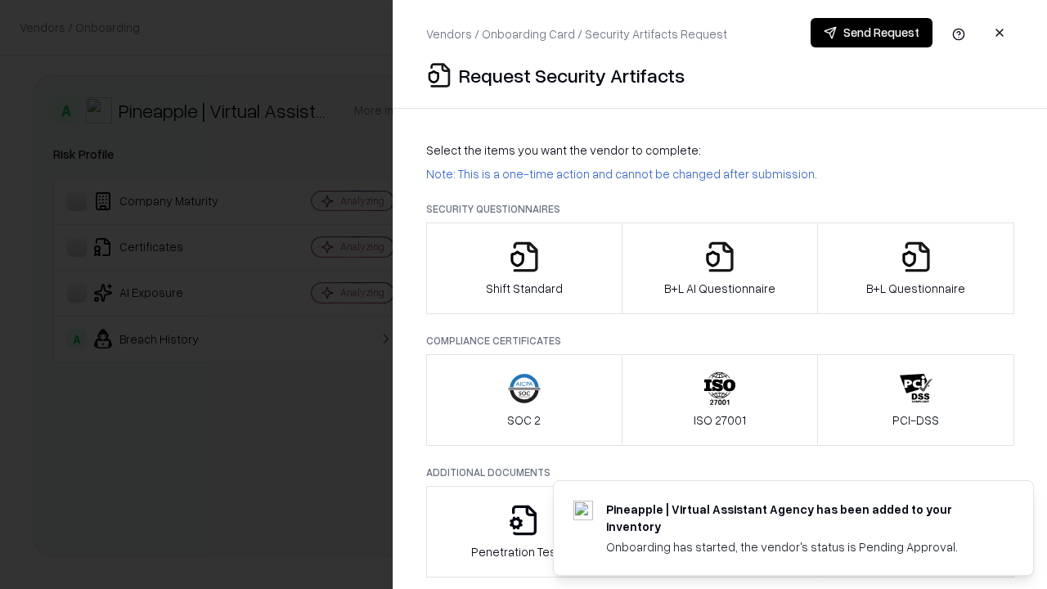 Image resolution: width=1047 pixels, height=589 pixels. Describe the element at coordinates (720, 288) in the screenshot. I see `p: B+L AI Questionnaire` at that location.